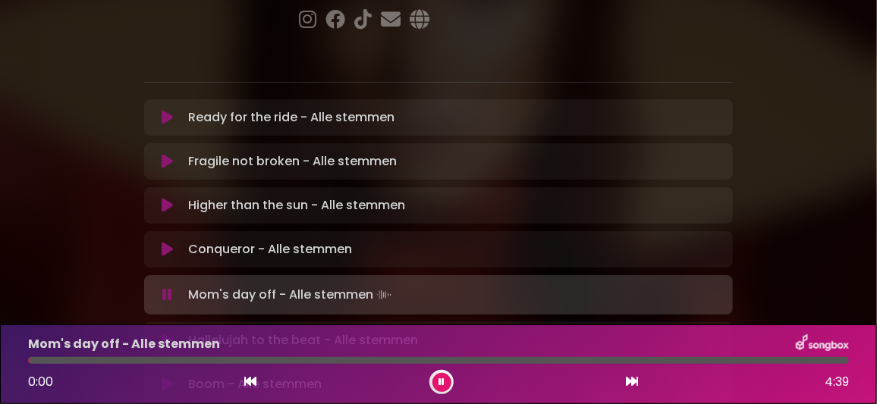 The width and height of the screenshot is (877, 404). Describe the element at coordinates (296, 205) in the screenshot. I see `p: Higher than the sun - Alle stemmen` at that location.